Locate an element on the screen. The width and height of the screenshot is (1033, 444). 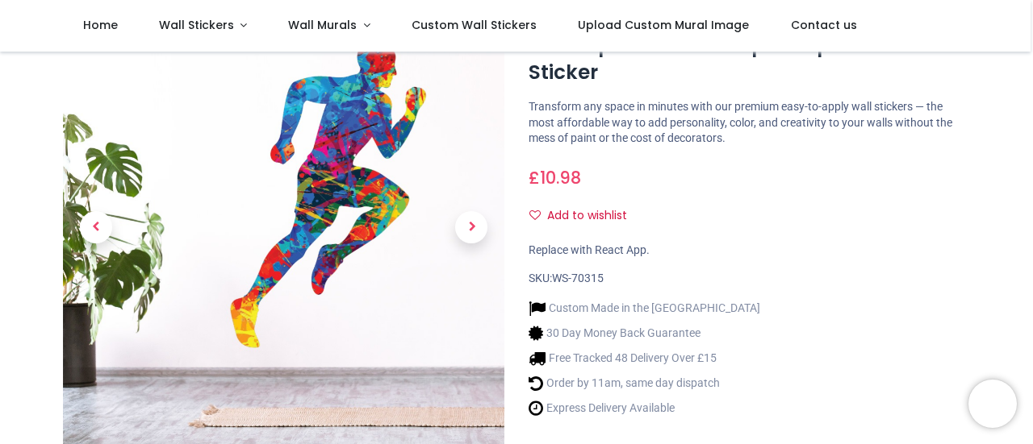
p: Transform any space in minutes with our premium easy-to-apply wall stickers — the most affordable... is located at coordinates (749, 123).